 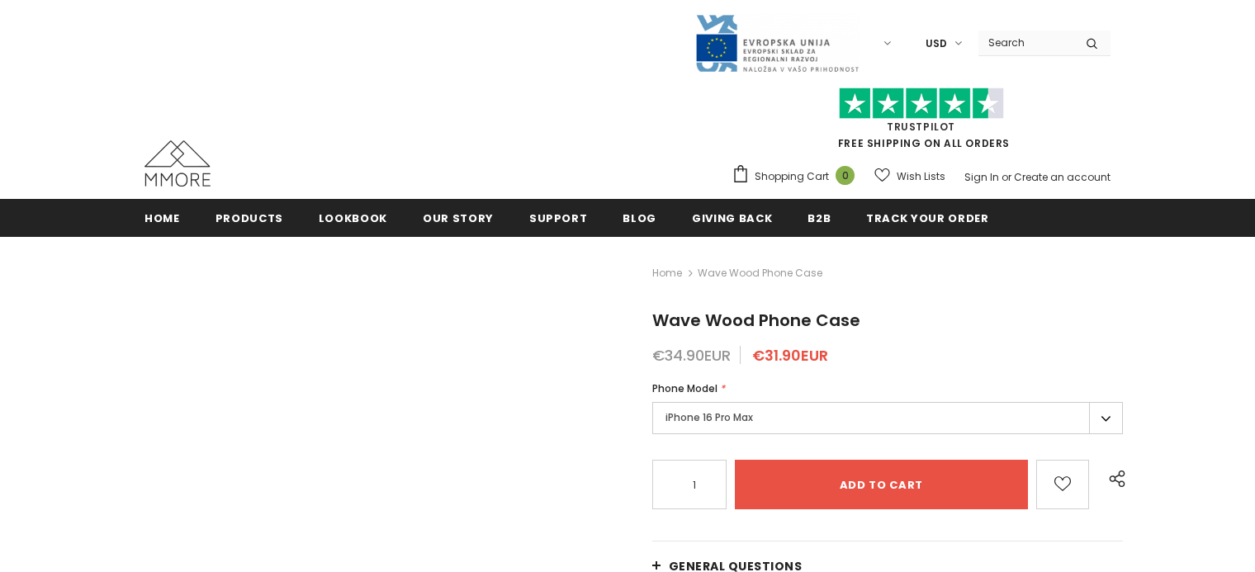 What do you see at coordinates (777, 42) in the screenshot?
I see `a: Javni Razpis` at bounding box center [777, 42].